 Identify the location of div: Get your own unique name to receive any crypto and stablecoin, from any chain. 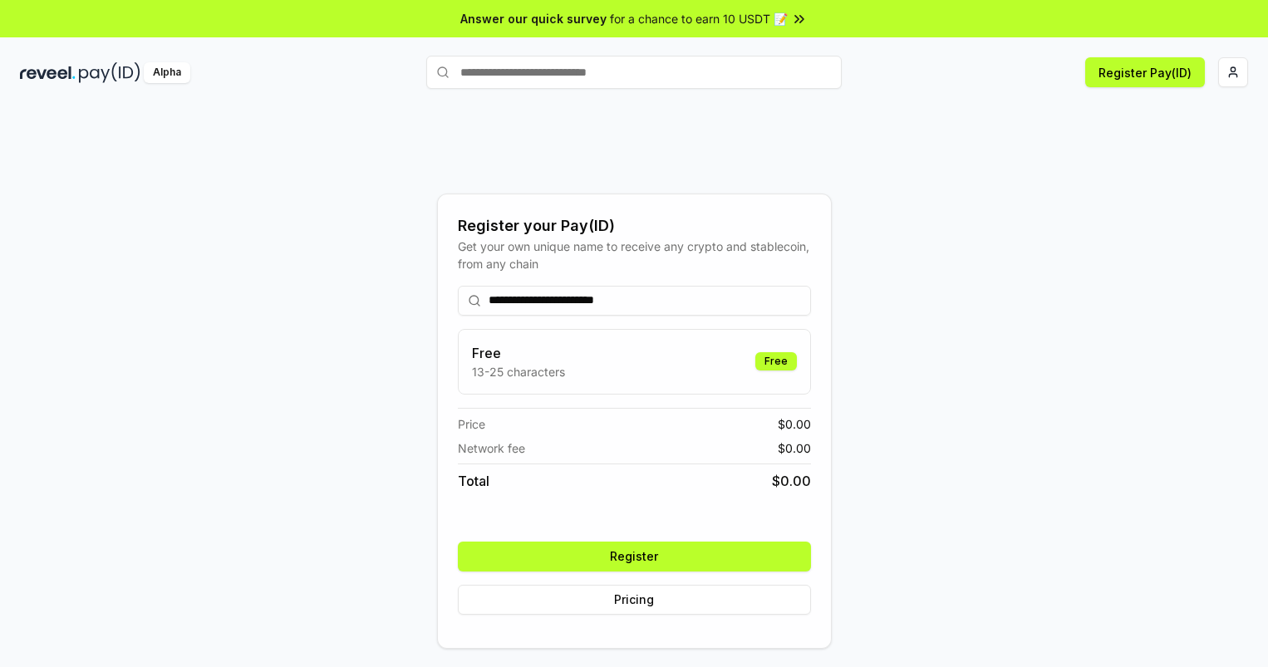
(634, 255).